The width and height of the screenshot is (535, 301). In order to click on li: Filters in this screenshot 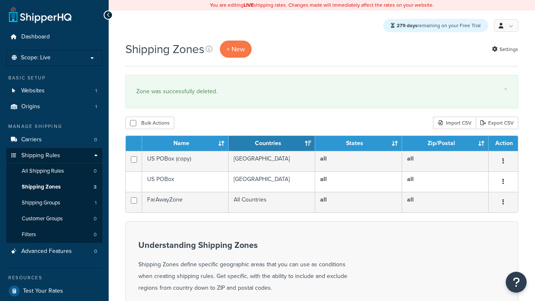, I will do `click(54, 234)`.